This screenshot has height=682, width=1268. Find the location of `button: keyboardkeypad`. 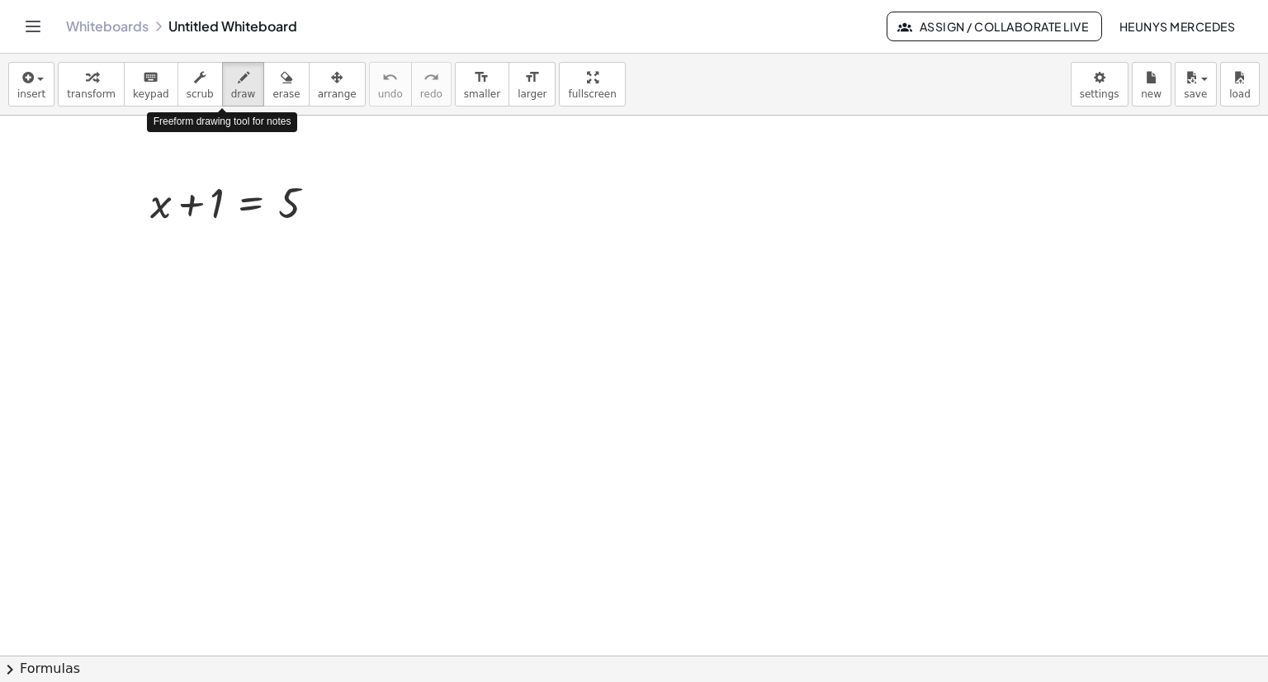

button: keyboardkeypad is located at coordinates (151, 84).